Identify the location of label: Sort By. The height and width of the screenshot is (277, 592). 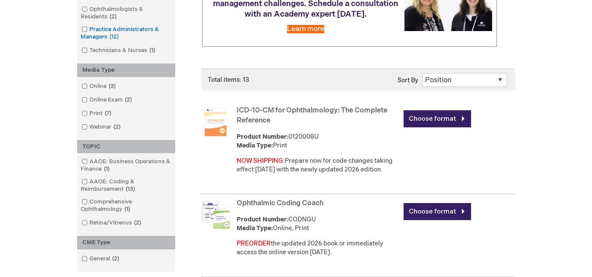
(407, 80).